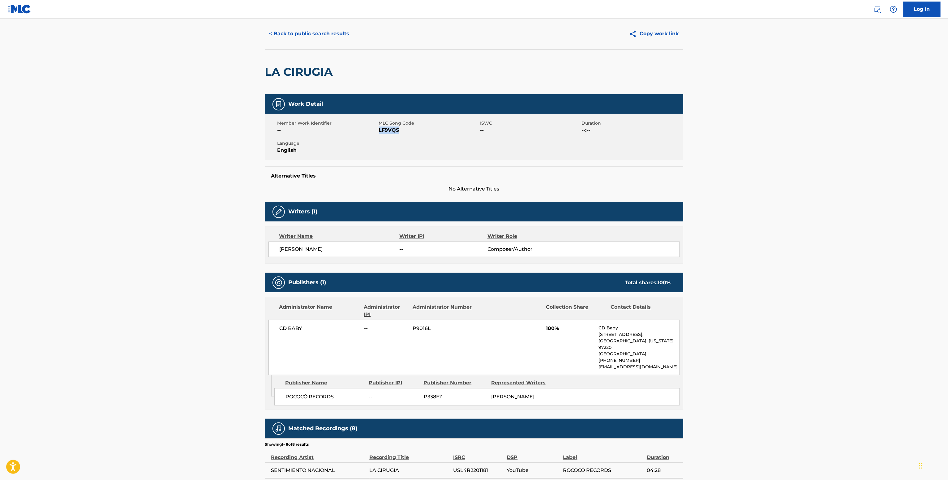 This screenshot has width=948, height=480. What do you see at coordinates (654, 34) in the screenshot?
I see `button: Copy work link` at bounding box center [654, 34].